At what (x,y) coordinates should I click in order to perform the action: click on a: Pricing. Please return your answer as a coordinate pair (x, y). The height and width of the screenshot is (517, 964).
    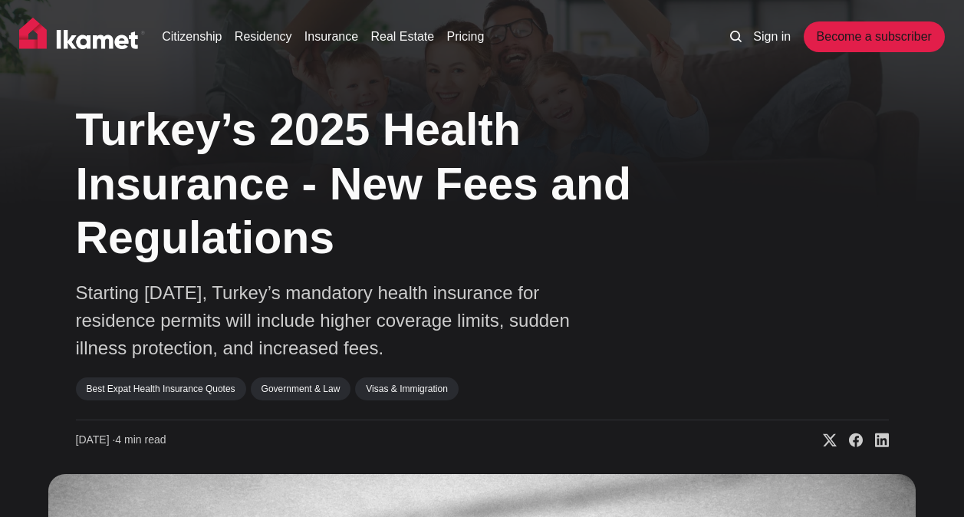
    Looking at the image, I should click on (466, 37).